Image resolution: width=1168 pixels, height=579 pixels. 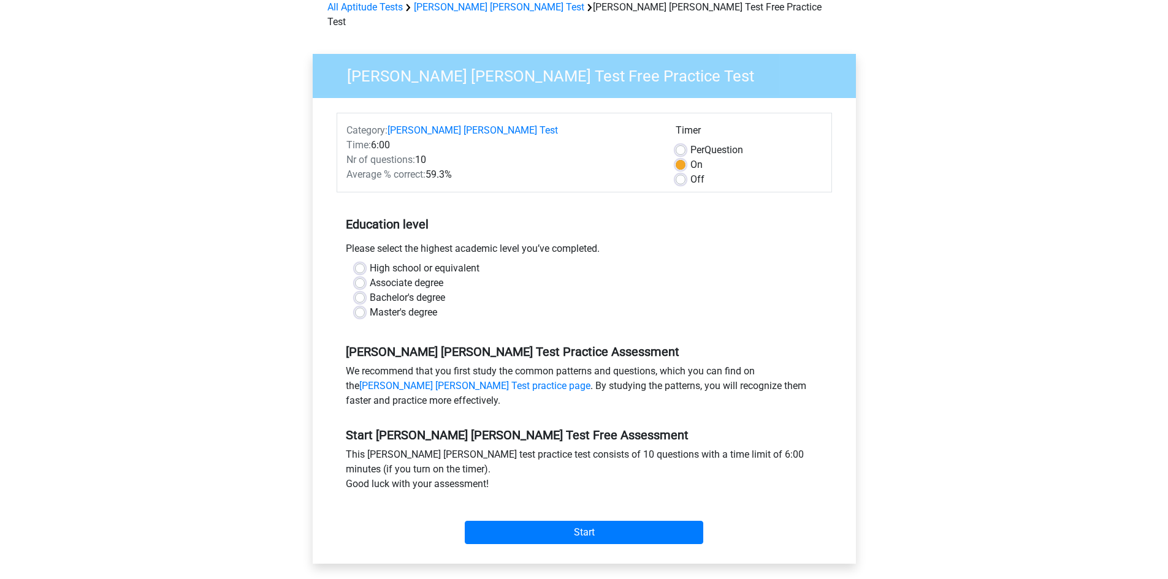 What do you see at coordinates (407, 298) in the screenshot?
I see `label: Bachelor's degree` at bounding box center [407, 298].